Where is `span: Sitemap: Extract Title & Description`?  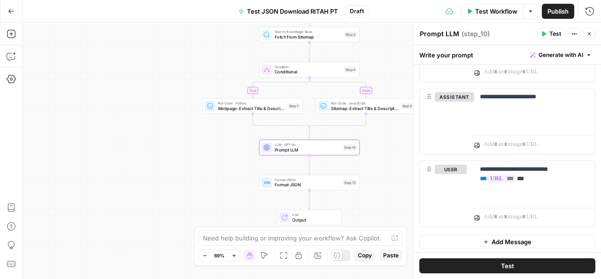 span: Sitemap: Extract Title & Description is located at coordinates (365, 108).